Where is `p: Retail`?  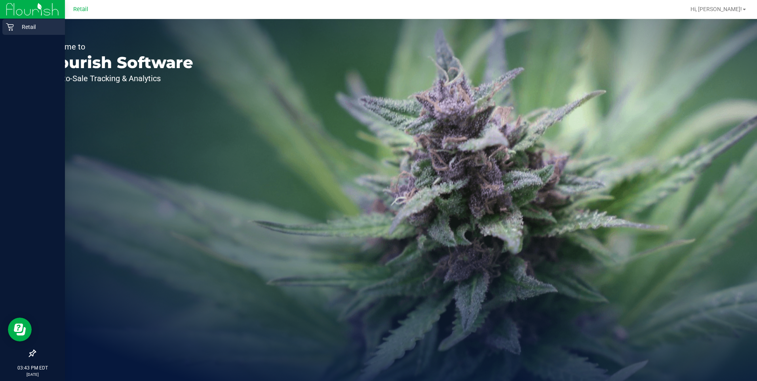
p: Retail is located at coordinates (38, 27).